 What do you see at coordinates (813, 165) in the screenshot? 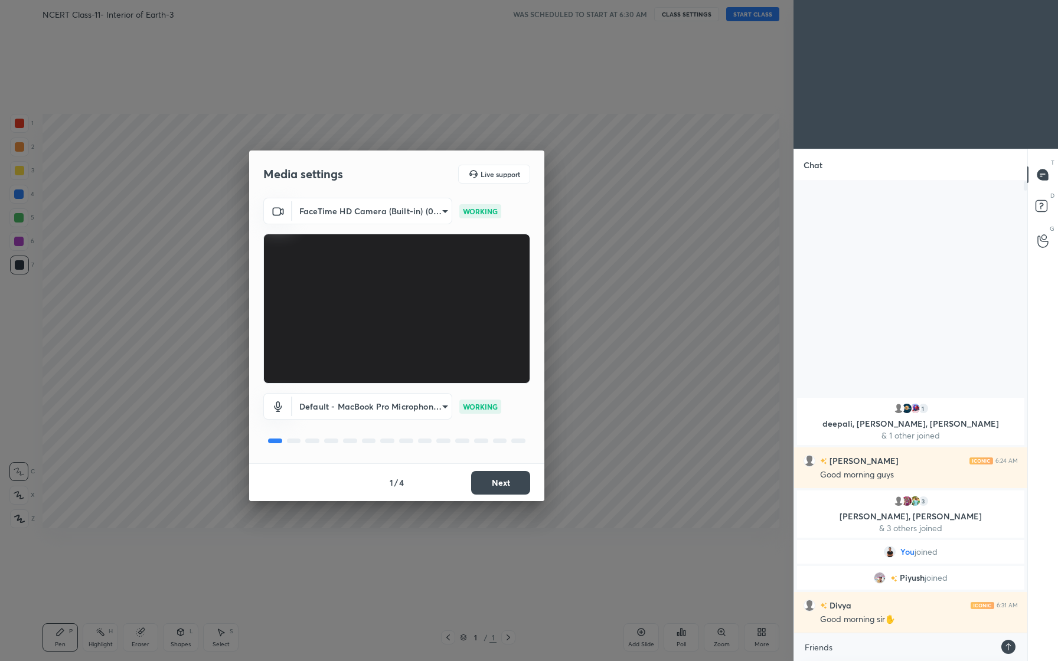
I see `p: Chat` at bounding box center [813, 165].